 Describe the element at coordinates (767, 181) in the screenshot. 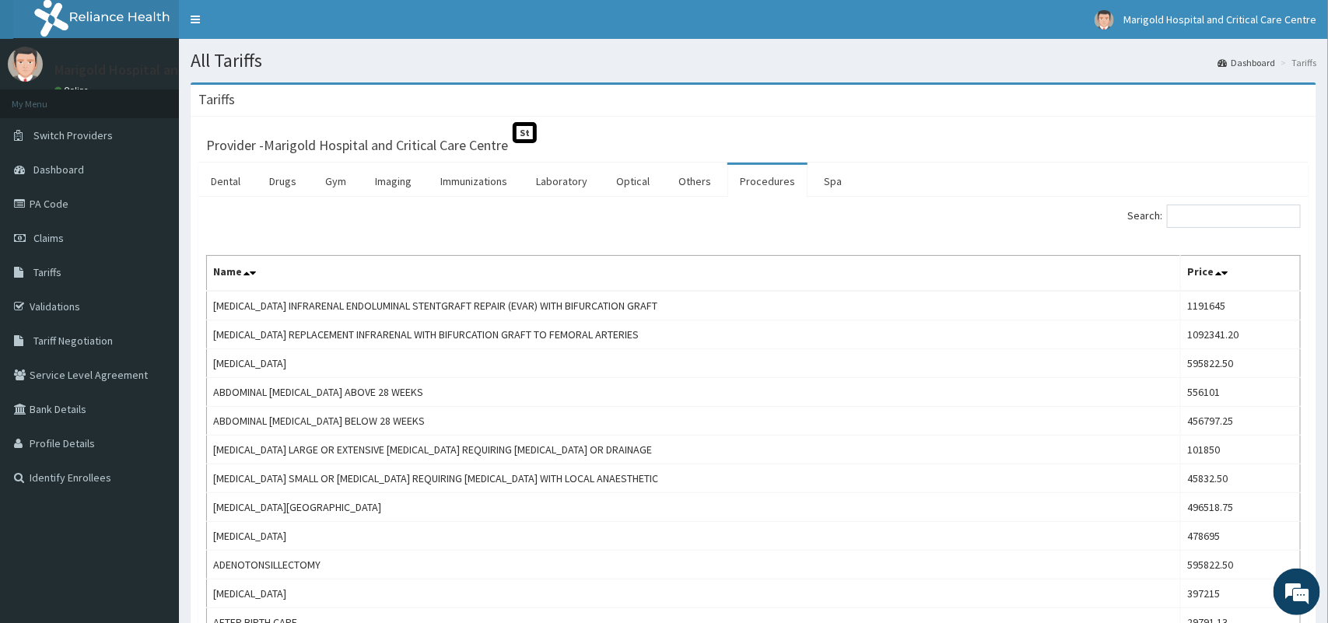

I see `a: Procedures` at that location.